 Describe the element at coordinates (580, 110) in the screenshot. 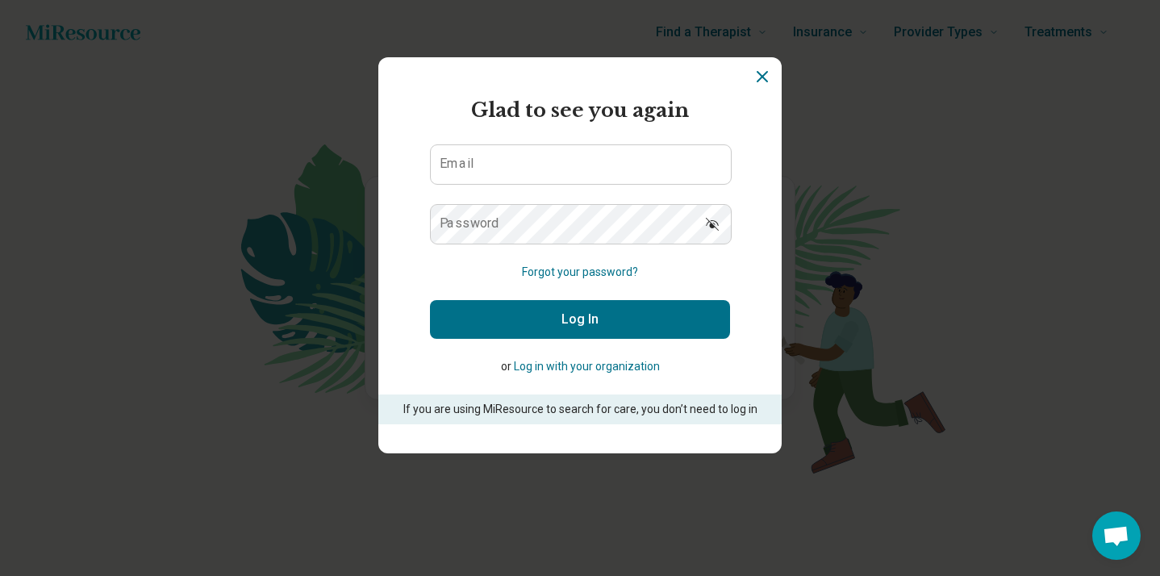

I see `h2: Glad to see you again` at that location.